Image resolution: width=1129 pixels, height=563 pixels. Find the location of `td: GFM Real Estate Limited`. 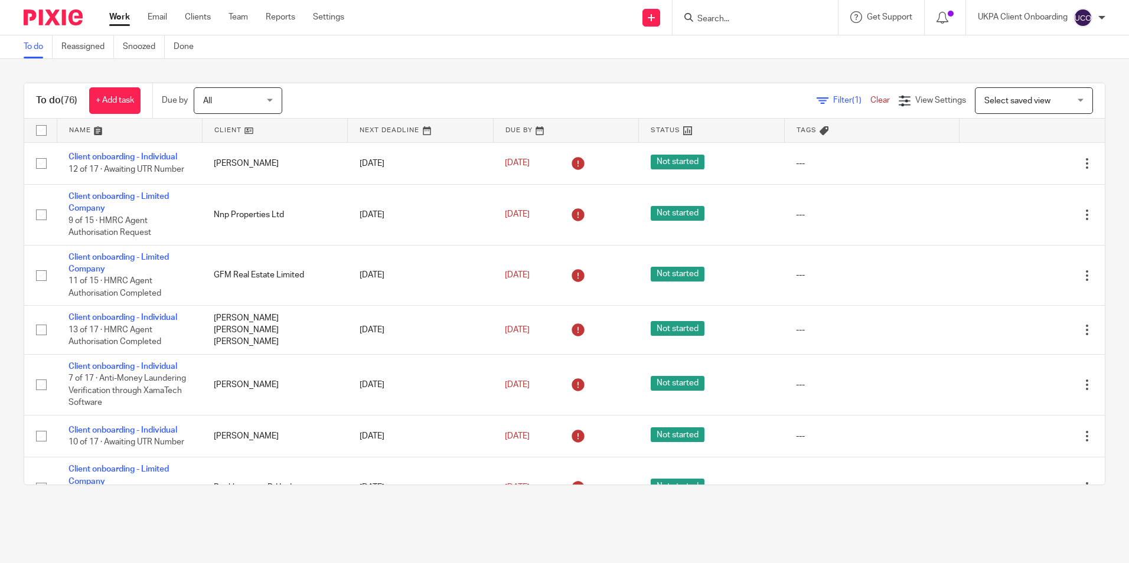

td: GFM Real Estate Limited is located at coordinates (275, 275).